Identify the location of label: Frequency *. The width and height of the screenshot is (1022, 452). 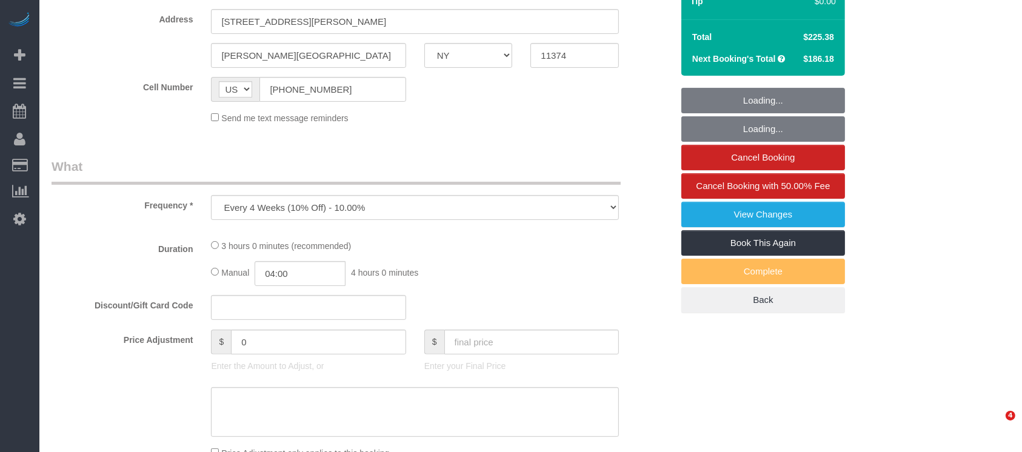
(122, 203).